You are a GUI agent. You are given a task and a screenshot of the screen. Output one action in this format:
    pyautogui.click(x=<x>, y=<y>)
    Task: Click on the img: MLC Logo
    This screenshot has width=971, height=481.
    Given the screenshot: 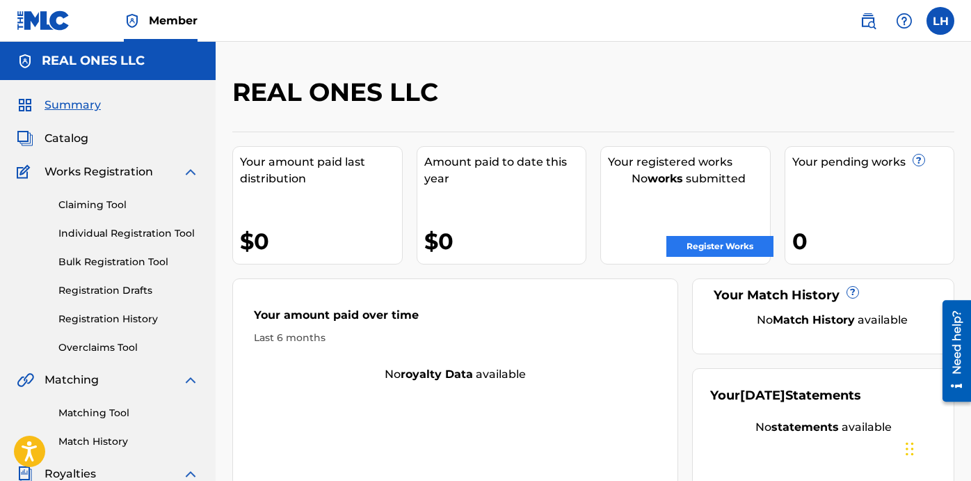 What is the action you would take?
    pyautogui.click(x=43, y=20)
    